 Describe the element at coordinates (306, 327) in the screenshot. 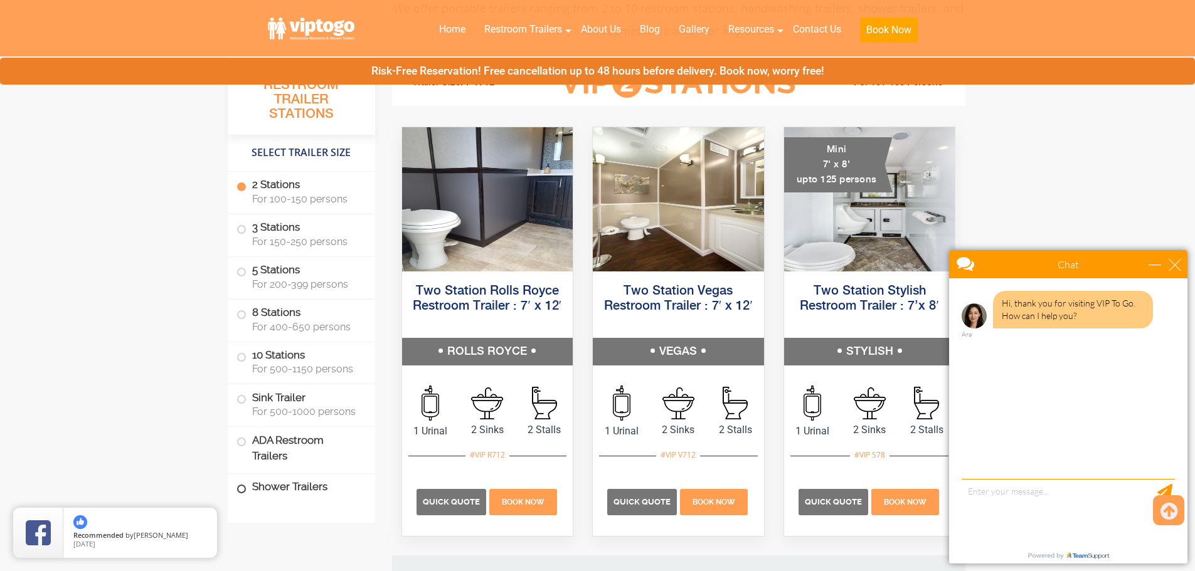

I see `span: For 400-650 persons` at that location.